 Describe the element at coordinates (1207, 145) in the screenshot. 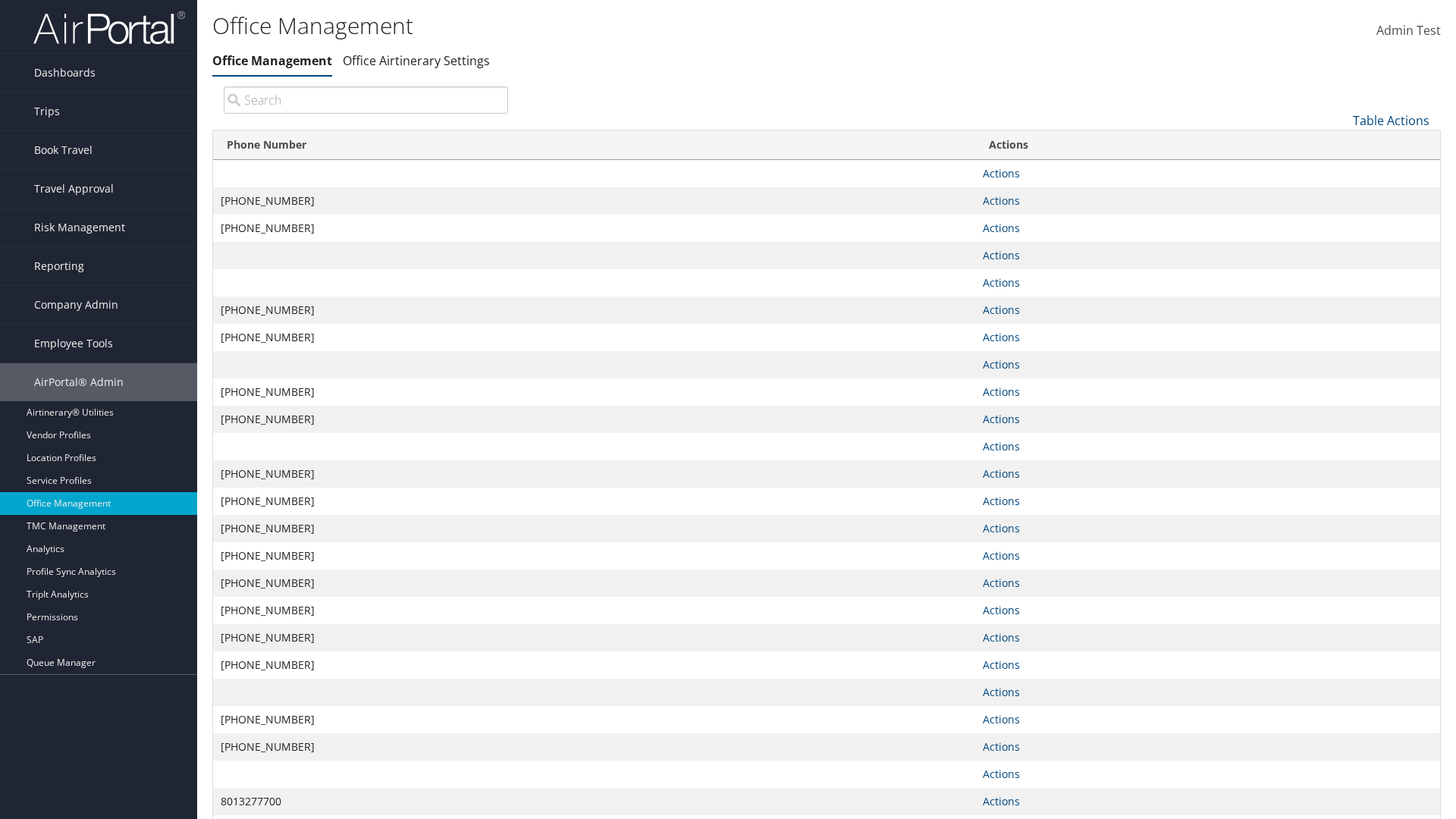

I see `th: Actions` at that location.